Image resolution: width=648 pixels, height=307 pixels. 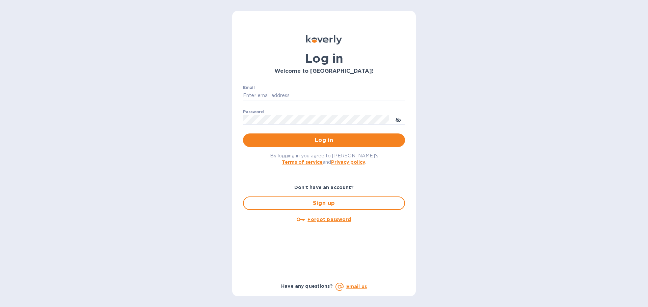 What do you see at coordinates (398, 120) in the screenshot?
I see `button: toggle password visibility` at bounding box center [398, 120].